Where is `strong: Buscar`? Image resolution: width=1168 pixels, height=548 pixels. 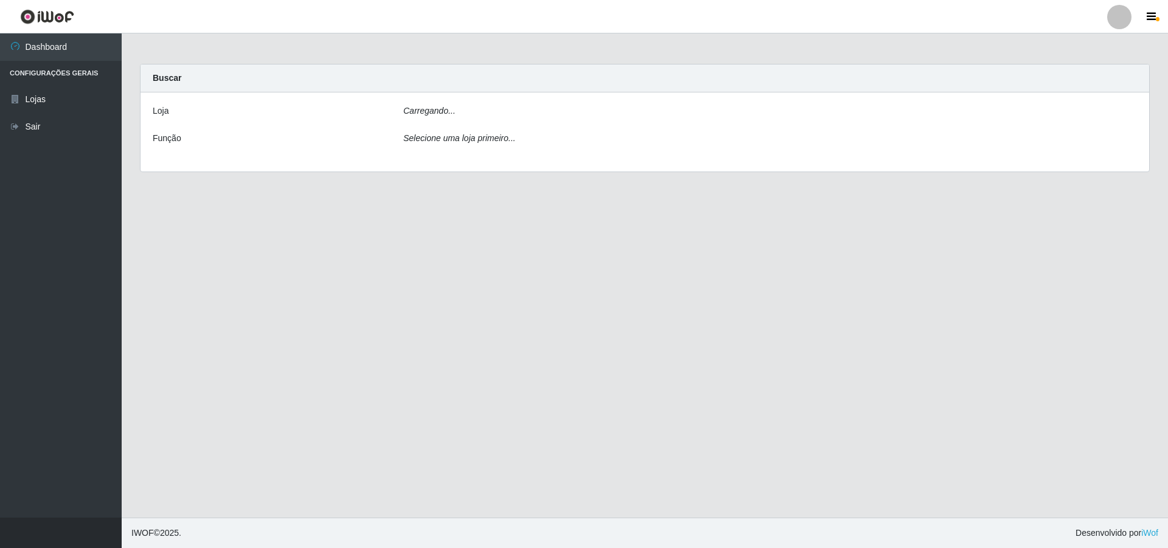 strong: Buscar is located at coordinates (167, 78).